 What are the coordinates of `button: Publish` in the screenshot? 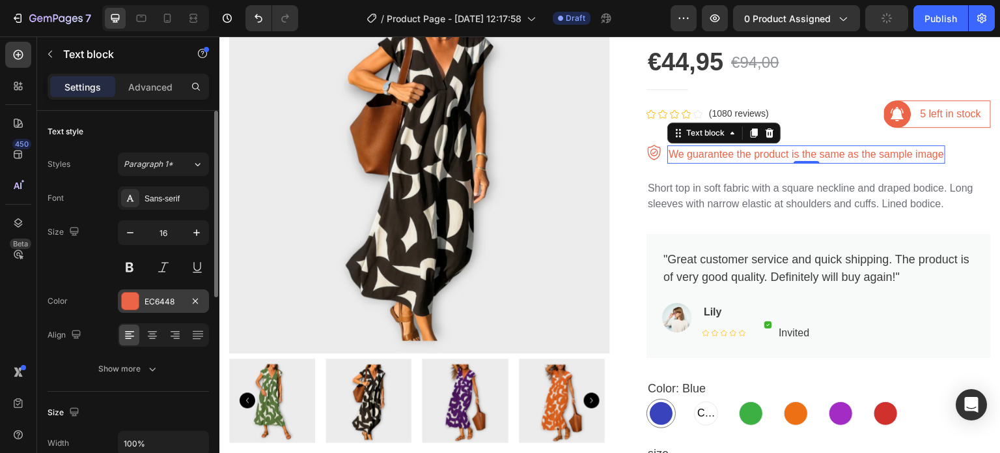 It's located at (941, 18).